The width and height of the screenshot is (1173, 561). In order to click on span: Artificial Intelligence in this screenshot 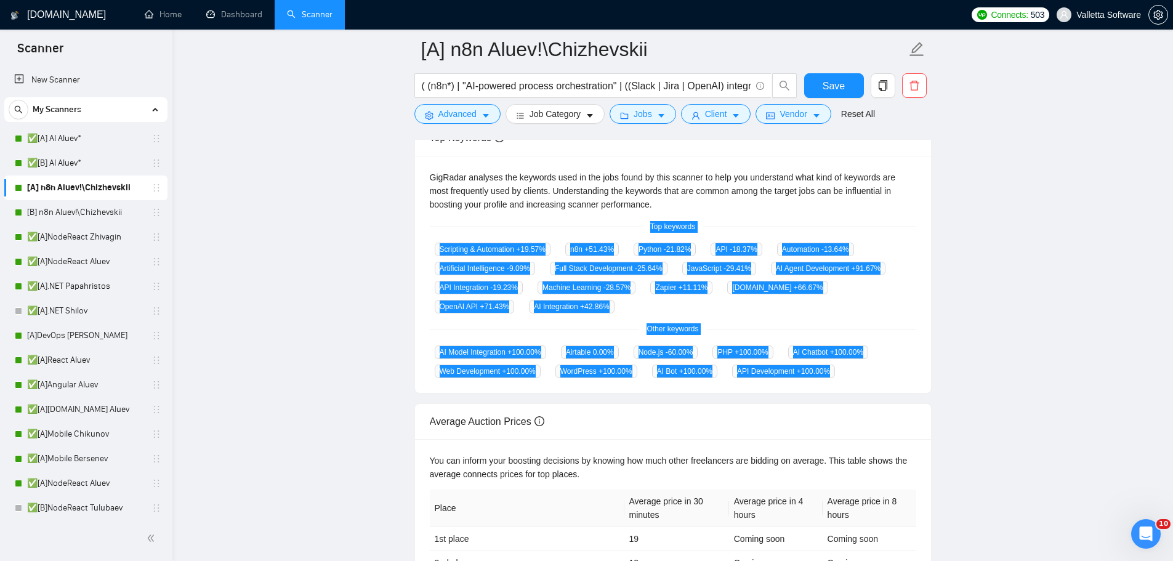, I will do `click(485, 268)`.